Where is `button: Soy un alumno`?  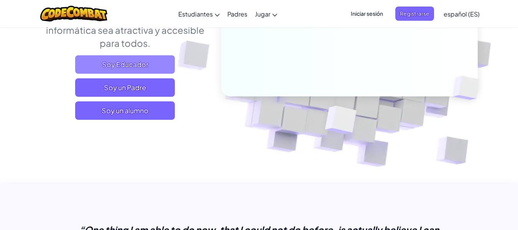 button: Soy un alumno is located at coordinates (125, 110).